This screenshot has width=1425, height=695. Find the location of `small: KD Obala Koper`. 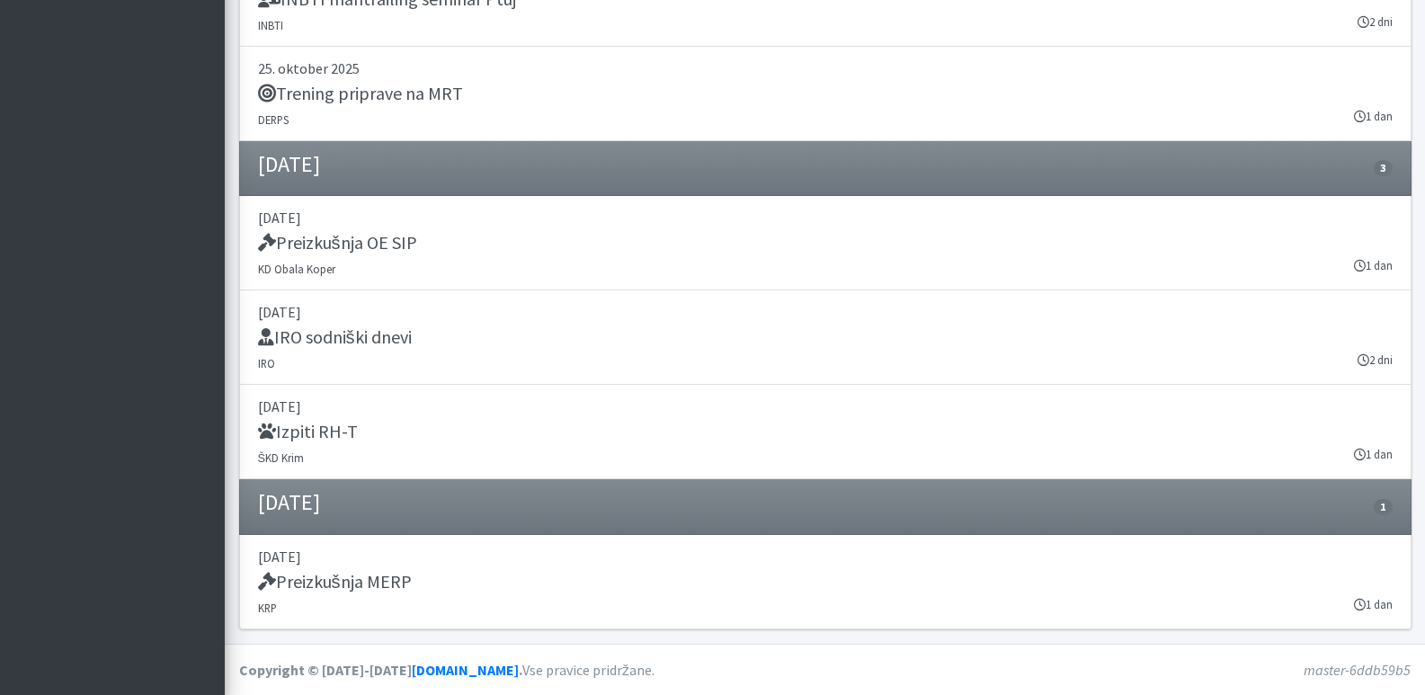

small: KD Obala Koper is located at coordinates (297, 269).